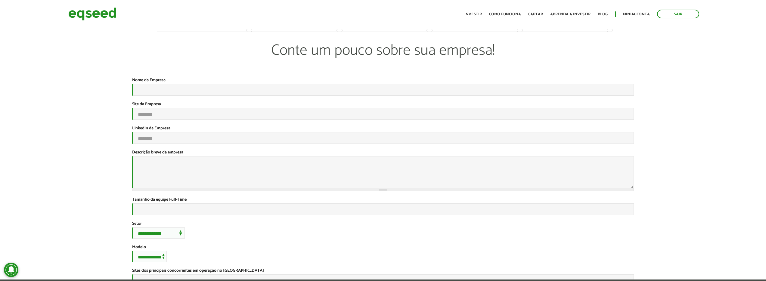 The image size is (766, 281). I want to click on label: Setor, so click(137, 224).